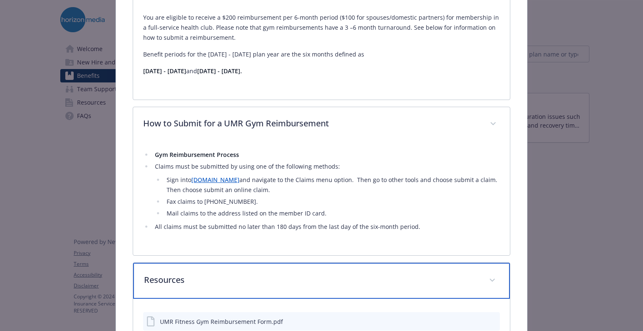 Image resolution: width=643 pixels, height=331 pixels. I want to click on p: and, so click(321, 71).